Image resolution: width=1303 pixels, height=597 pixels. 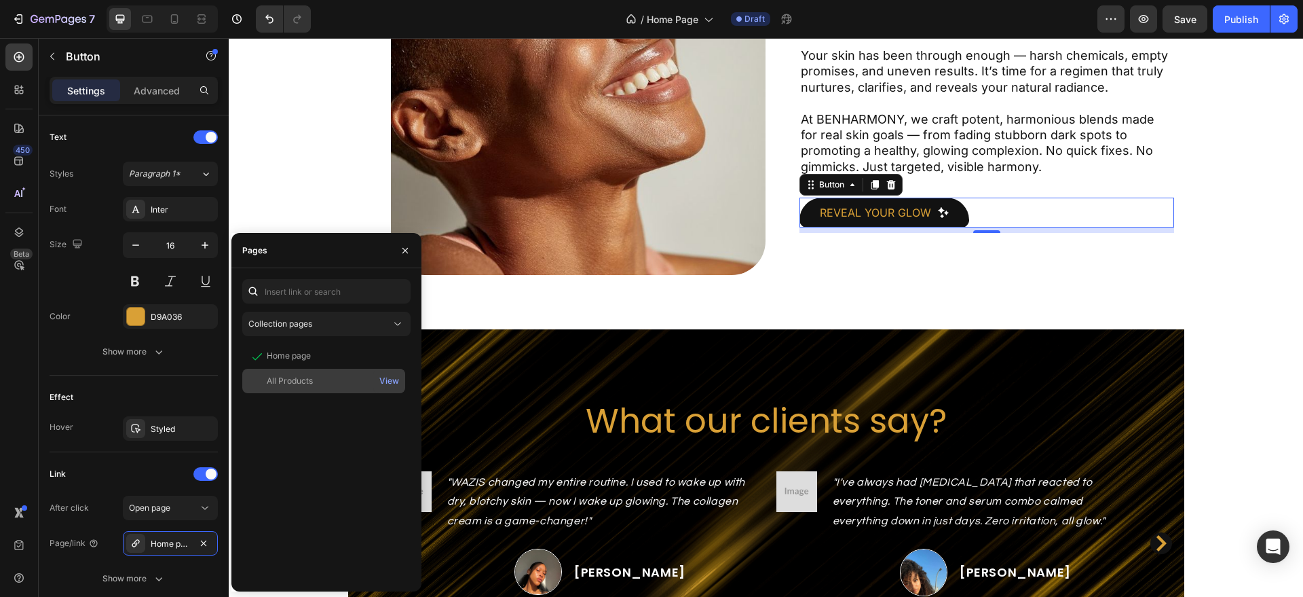 What do you see at coordinates (92, 19) in the screenshot?
I see `p: 7` at bounding box center [92, 19].